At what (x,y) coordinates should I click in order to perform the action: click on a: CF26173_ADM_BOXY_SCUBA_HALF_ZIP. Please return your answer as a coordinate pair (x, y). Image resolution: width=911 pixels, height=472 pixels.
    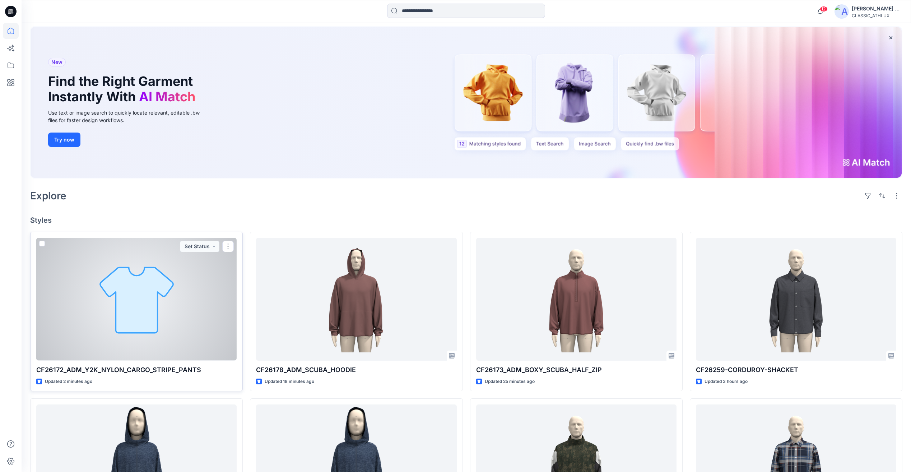
    Looking at the image, I should click on (576, 299).